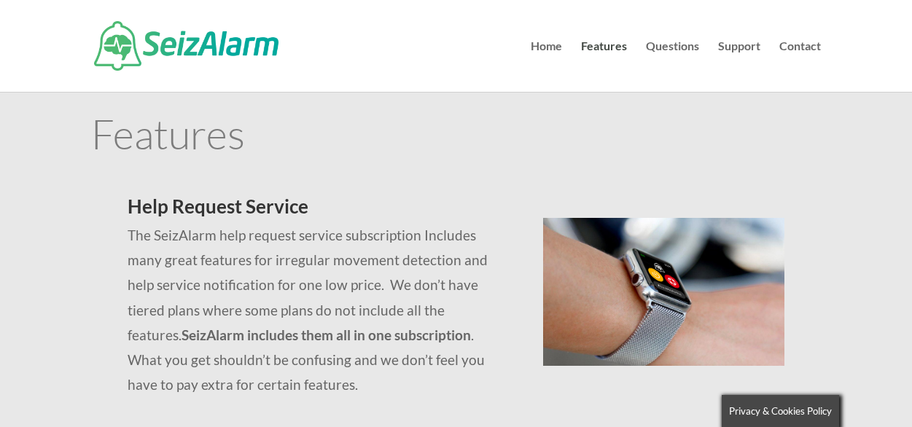 Image resolution: width=912 pixels, height=427 pixels. What do you see at coordinates (326, 335) in the screenshot?
I see `strong: SeizAlarm includes them all in one subscription` at bounding box center [326, 335].